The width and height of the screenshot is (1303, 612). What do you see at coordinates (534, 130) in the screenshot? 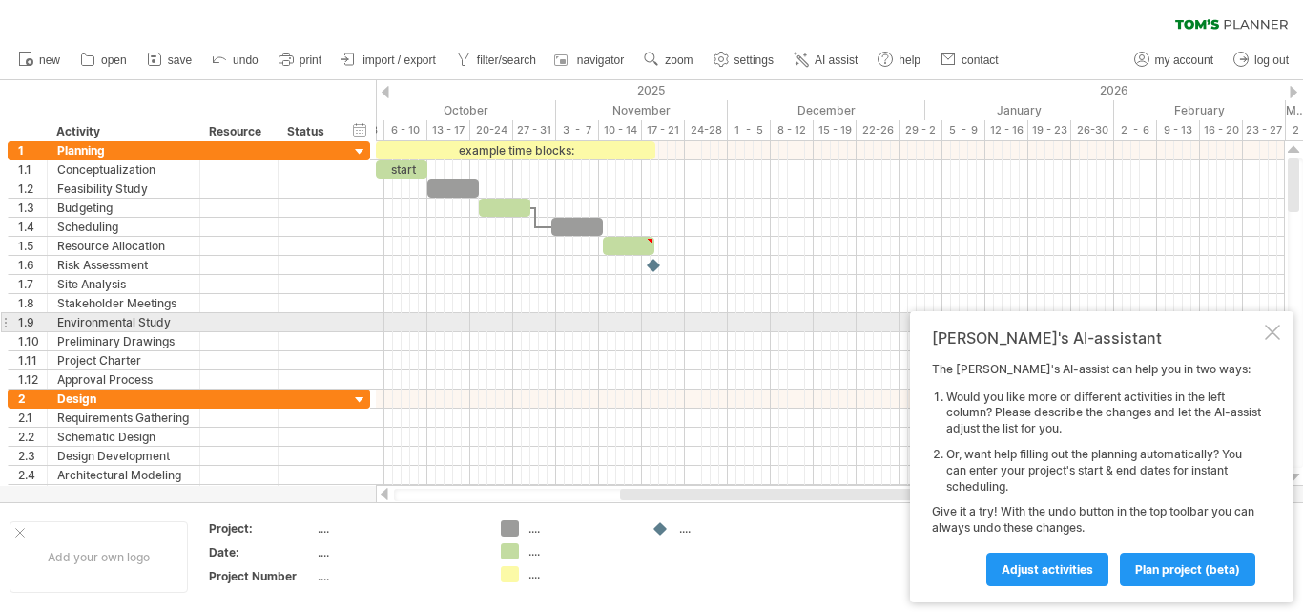
I see `div: 27 - 31` at bounding box center [534, 130].